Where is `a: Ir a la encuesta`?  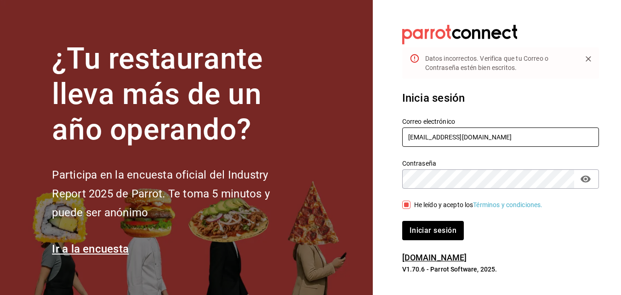
a: Ir a la encuesta is located at coordinates (90, 249).